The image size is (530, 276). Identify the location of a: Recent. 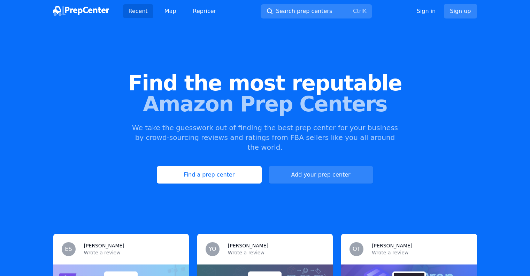
(138, 11).